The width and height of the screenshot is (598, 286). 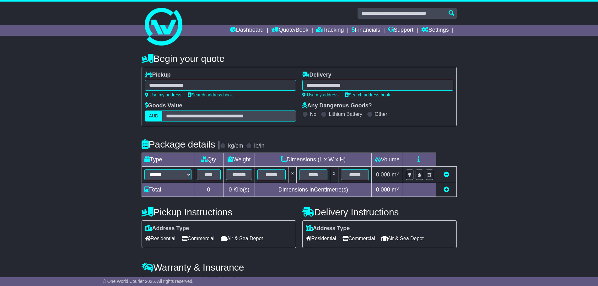 I want to click on h4: Pickup Instructions, so click(x=219, y=212).